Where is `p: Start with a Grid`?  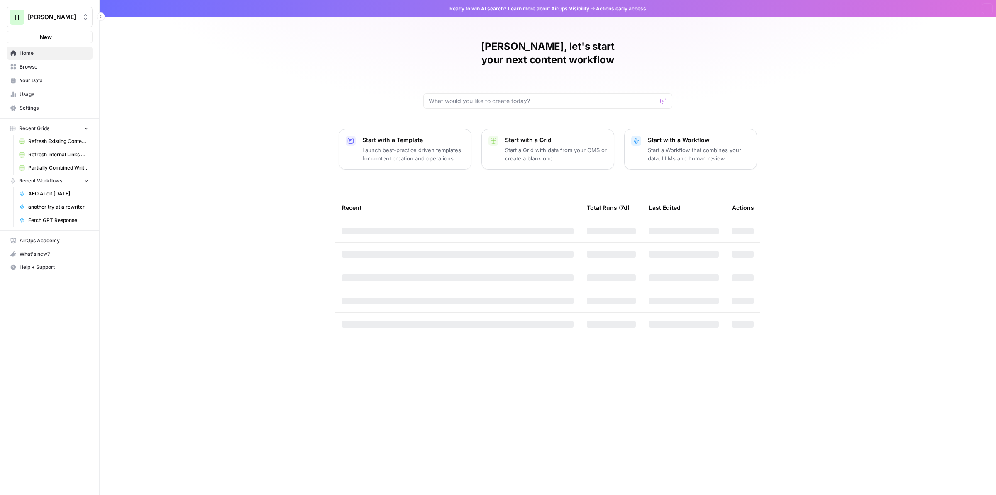 p: Start with a Grid is located at coordinates (556, 140).